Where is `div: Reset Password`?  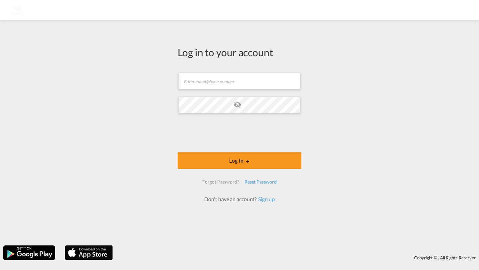
div: Reset Password is located at coordinates (260, 182).